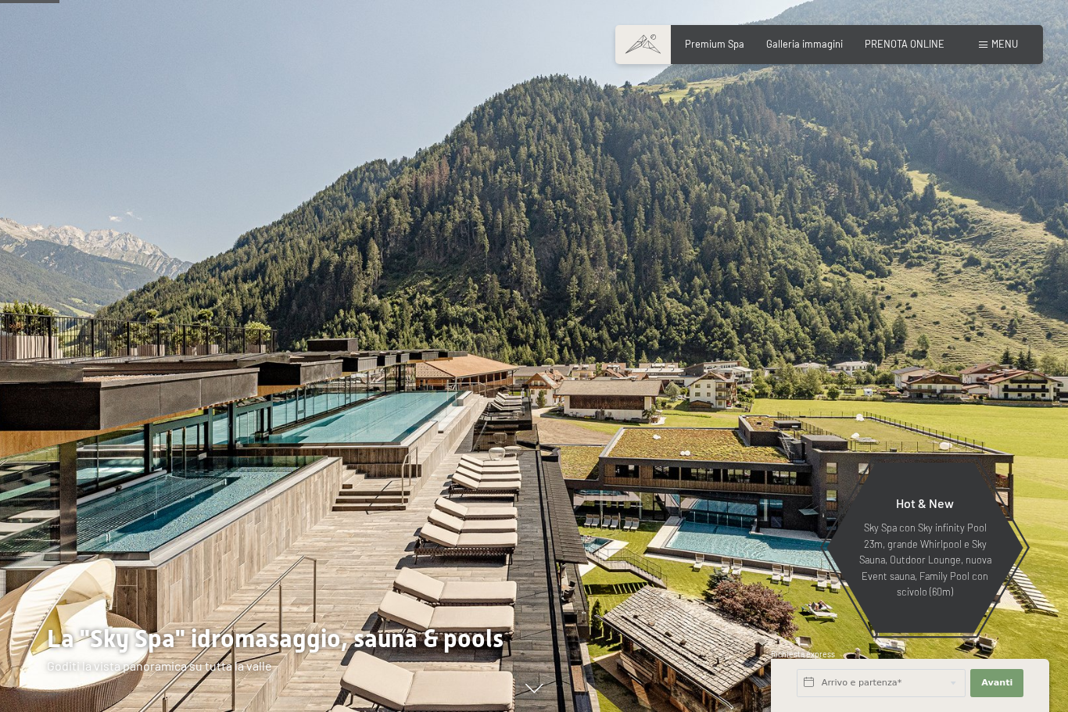 The height and width of the screenshot is (712, 1068). I want to click on span: Richiesta express, so click(803, 654).